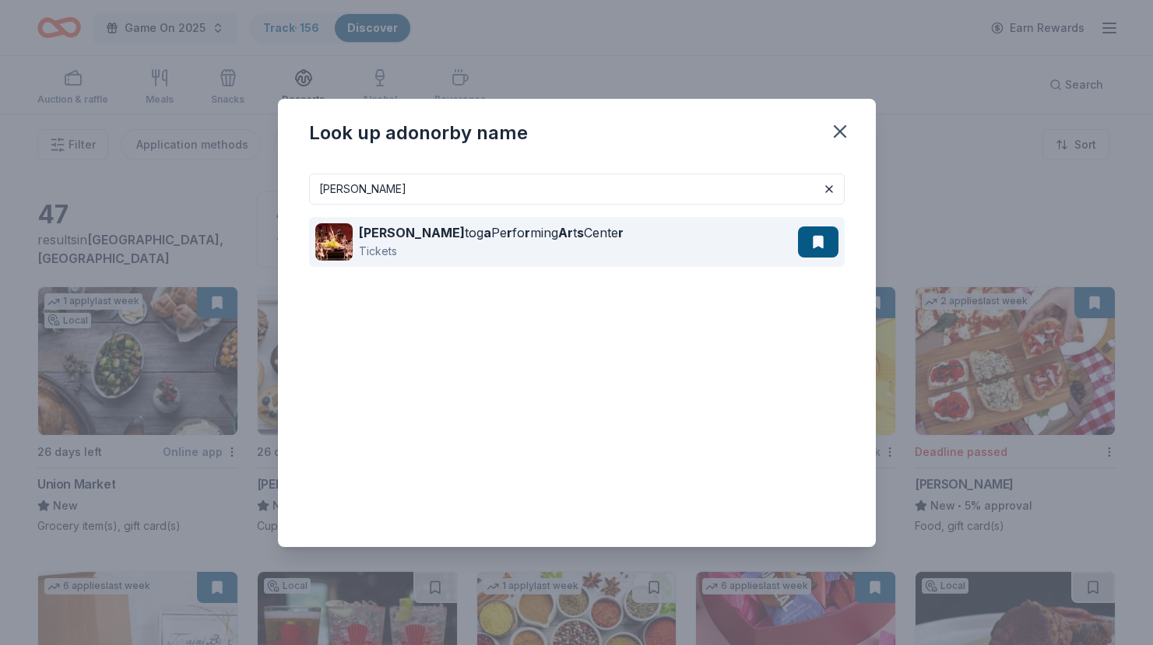 The image size is (1153, 645). What do you see at coordinates (565, 233) in the screenshot?
I see `strong: Ar` at bounding box center [565, 233].